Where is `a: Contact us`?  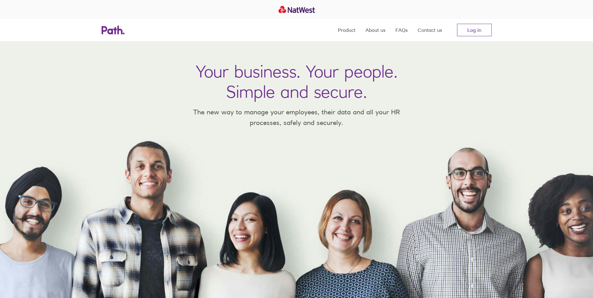
a: Contact us is located at coordinates (430, 30).